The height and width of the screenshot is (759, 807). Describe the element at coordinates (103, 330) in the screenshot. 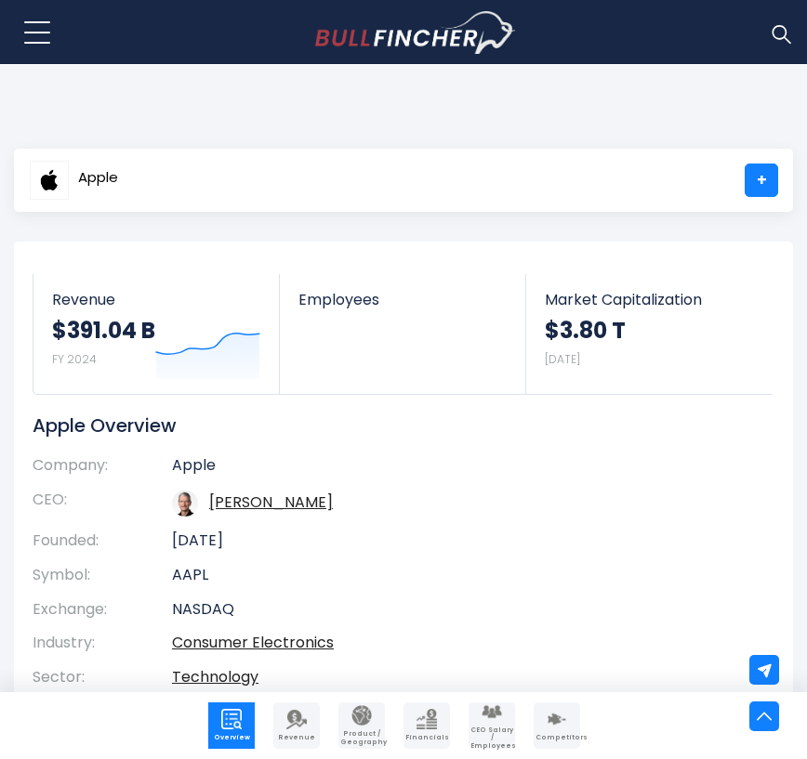

I see `strong: $391.04 B` at that location.